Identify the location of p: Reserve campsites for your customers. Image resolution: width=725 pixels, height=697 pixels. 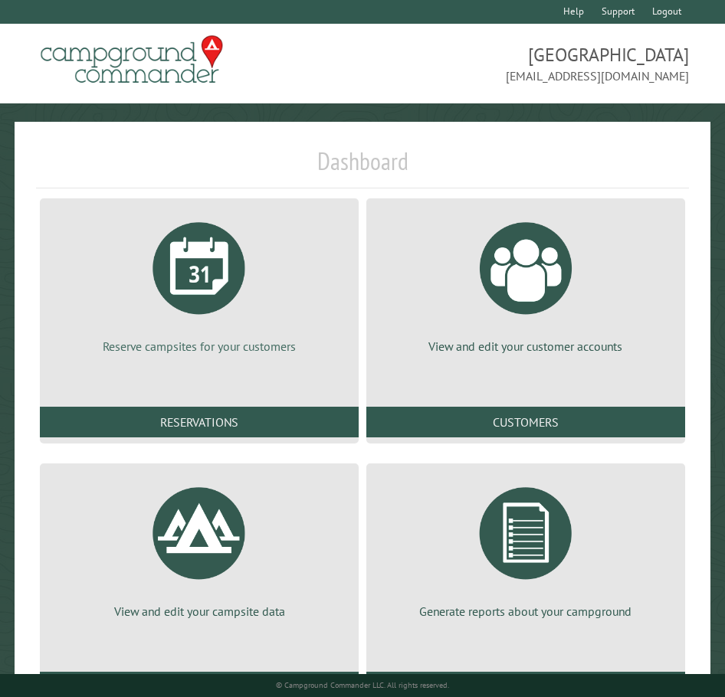
(199, 346).